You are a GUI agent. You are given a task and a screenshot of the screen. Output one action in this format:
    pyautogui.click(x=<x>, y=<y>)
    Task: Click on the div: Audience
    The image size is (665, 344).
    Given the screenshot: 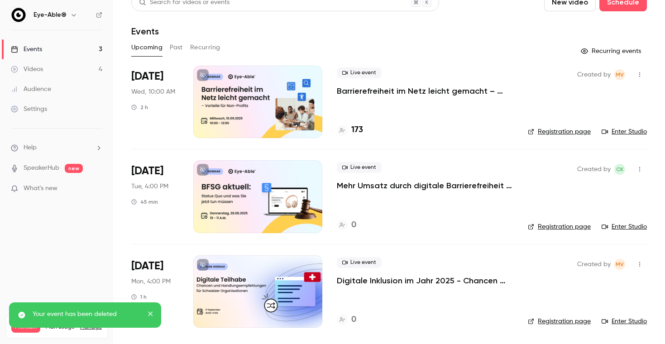 What is the action you would take?
    pyautogui.click(x=31, y=89)
    